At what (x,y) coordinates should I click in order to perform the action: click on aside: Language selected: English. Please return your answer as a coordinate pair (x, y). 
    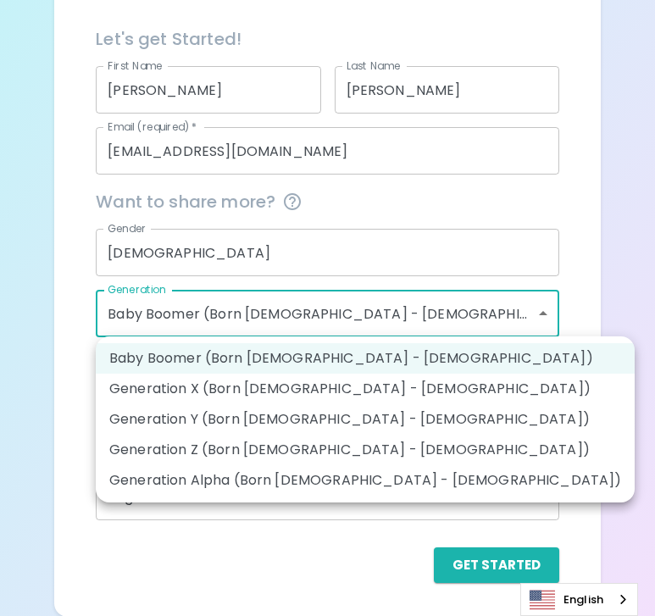
    Looking at the image, I should click on (579, 599).